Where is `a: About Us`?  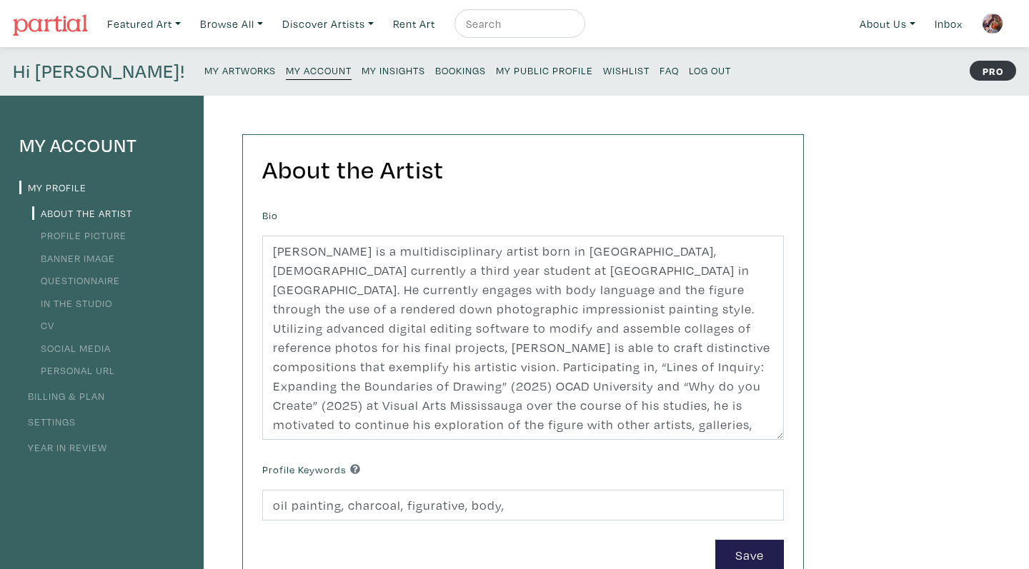
a: About Us is located at coordinates (887, 24).